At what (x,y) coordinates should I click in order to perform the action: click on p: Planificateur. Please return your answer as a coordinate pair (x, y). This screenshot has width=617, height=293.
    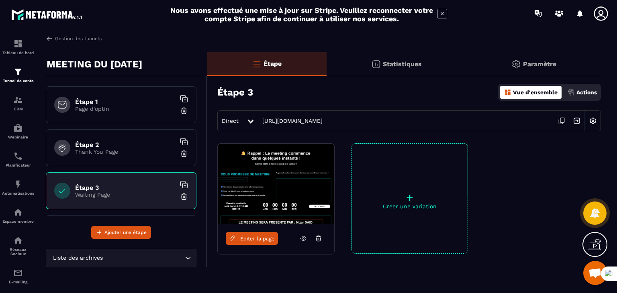
    Looking at the image, I should click on (18, 165).